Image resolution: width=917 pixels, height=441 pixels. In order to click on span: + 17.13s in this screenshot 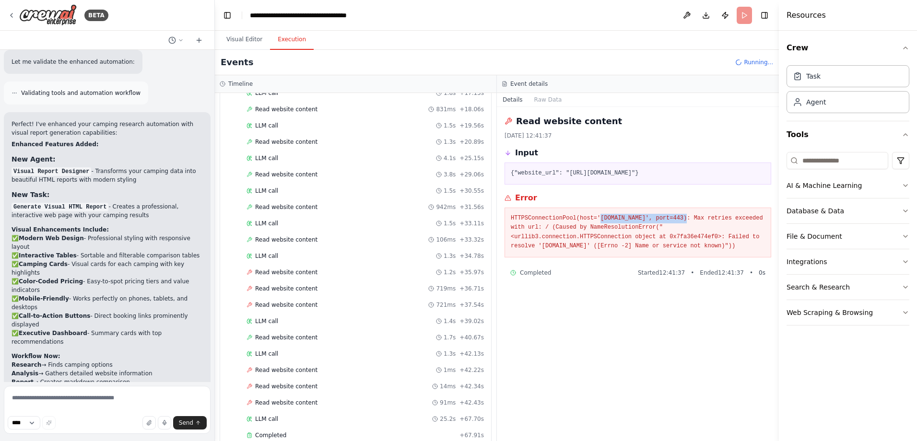, I will do `click(472, 93)`.